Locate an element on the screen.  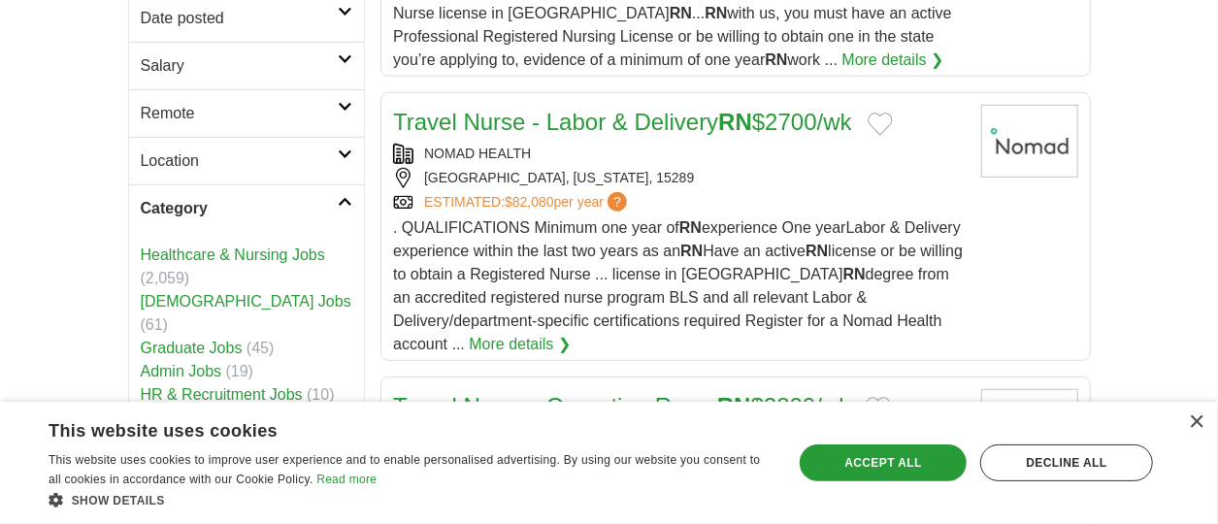
h2: Date posted is located at coordinates (240, 18).